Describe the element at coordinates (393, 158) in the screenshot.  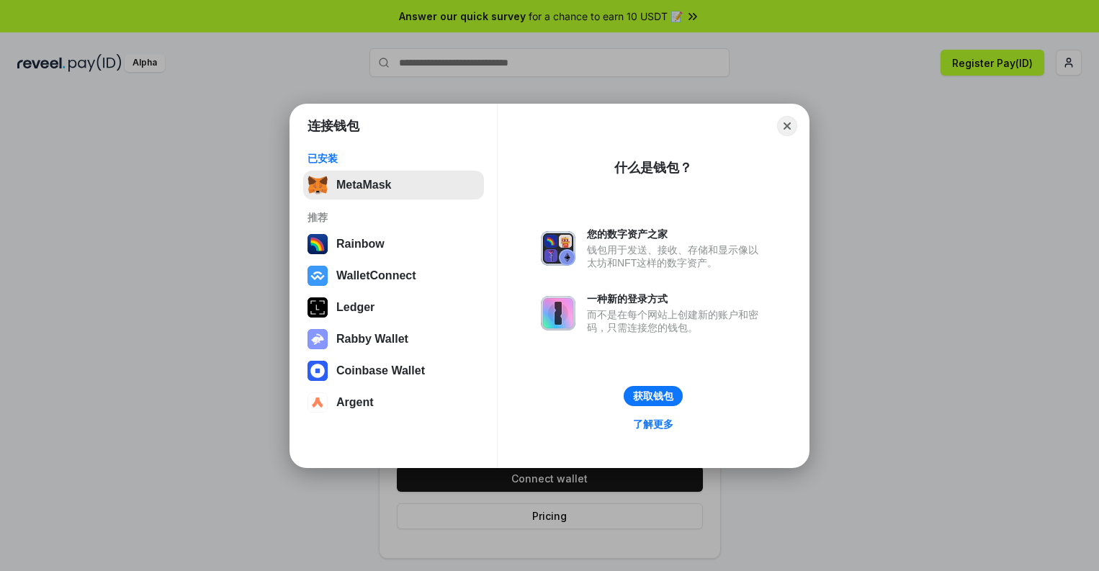
I see `div: 已安装` at that location.